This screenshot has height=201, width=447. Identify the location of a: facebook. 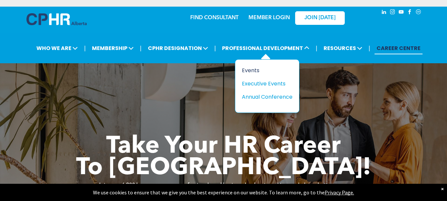
(410, 13).